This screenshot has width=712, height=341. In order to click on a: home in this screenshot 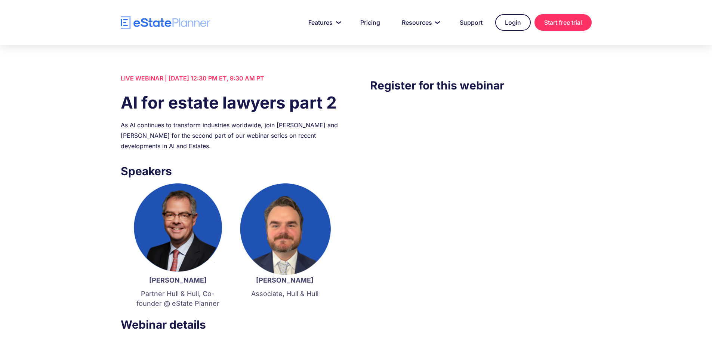, I will do `click(166, 22)`.